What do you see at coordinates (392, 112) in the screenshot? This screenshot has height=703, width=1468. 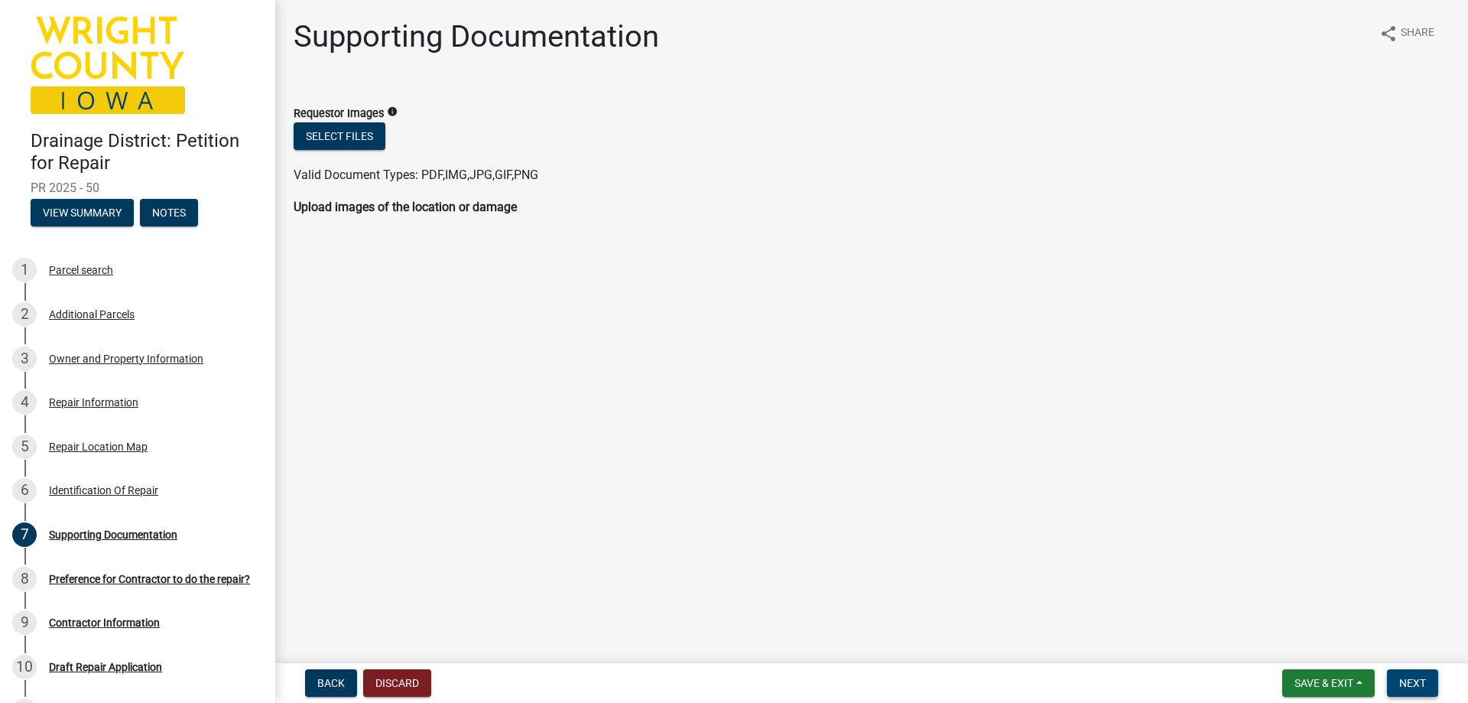 I see `i: info` at bounding box center [392, 112].